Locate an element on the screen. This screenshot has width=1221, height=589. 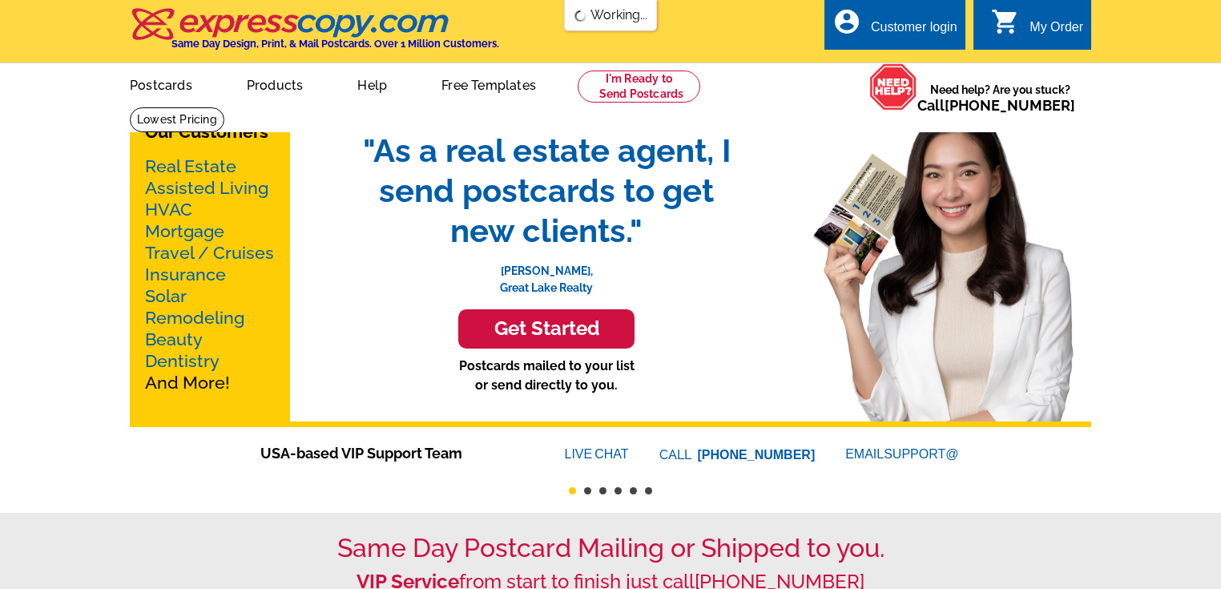
h1: Same Day Postcard Mailing or Shipped to you. is located at coordinates (611, 548).